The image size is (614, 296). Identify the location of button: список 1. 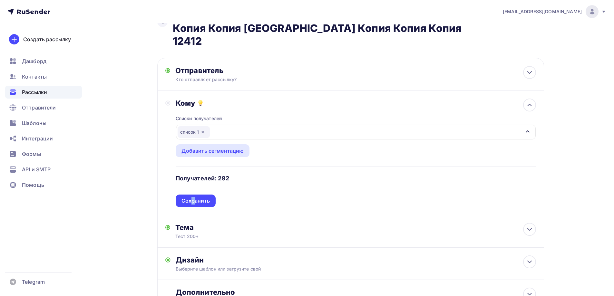
(356, 132).